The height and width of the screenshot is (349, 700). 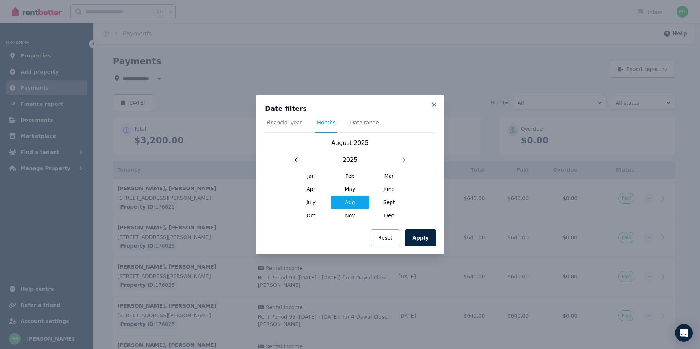 What do you see at coordinates (420, 238) in the screenshot?
I see `button: Apply` at bounding box center [420, 238].